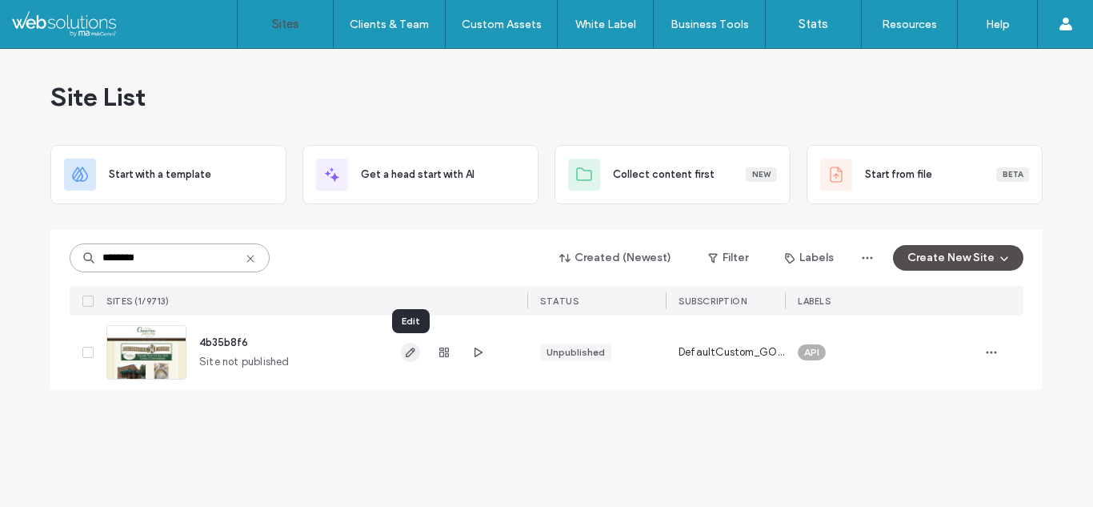 This screenshot has height=507, width=1093. Describe the element at coordinates (389, 24) in the screenshot. I see `label: Clients & Team` at that location.